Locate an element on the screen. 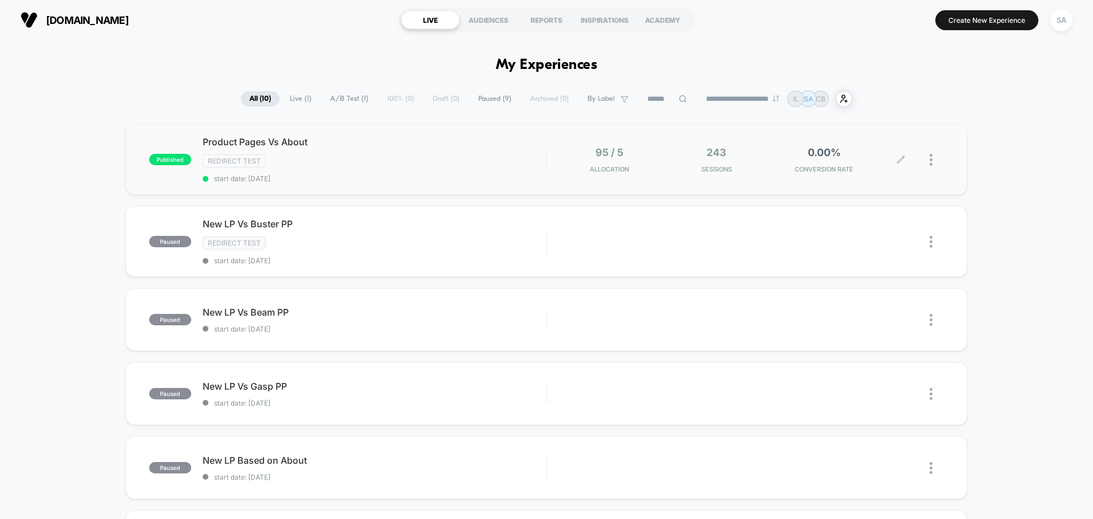 This screenshot has height=519, width=1093. span: Paused ( 9 ) is located at coordinates (495, 98).